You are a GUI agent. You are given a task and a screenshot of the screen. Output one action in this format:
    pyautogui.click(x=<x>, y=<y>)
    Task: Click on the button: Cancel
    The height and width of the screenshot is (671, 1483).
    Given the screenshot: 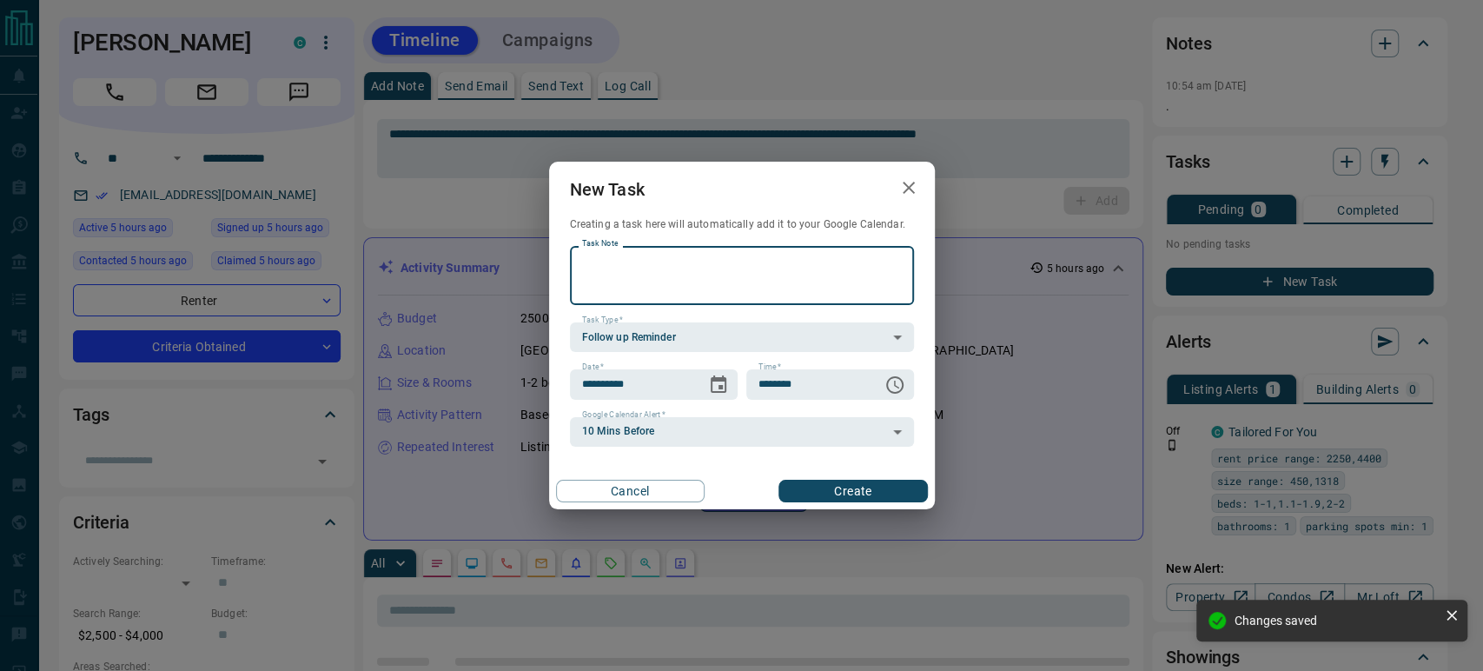 What is the action you would take?
    pyautogui.click(x=630, y=491)
    